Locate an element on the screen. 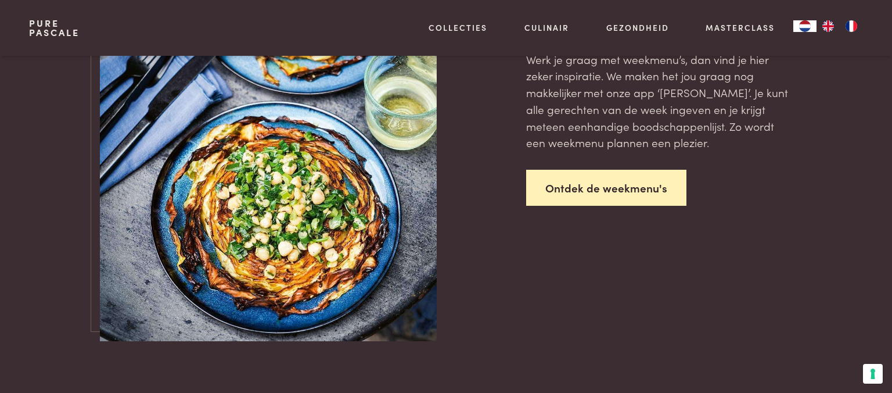 The height and width of the screenshot is (393, 892). a: Collecties is located at coordinates (458, 27).